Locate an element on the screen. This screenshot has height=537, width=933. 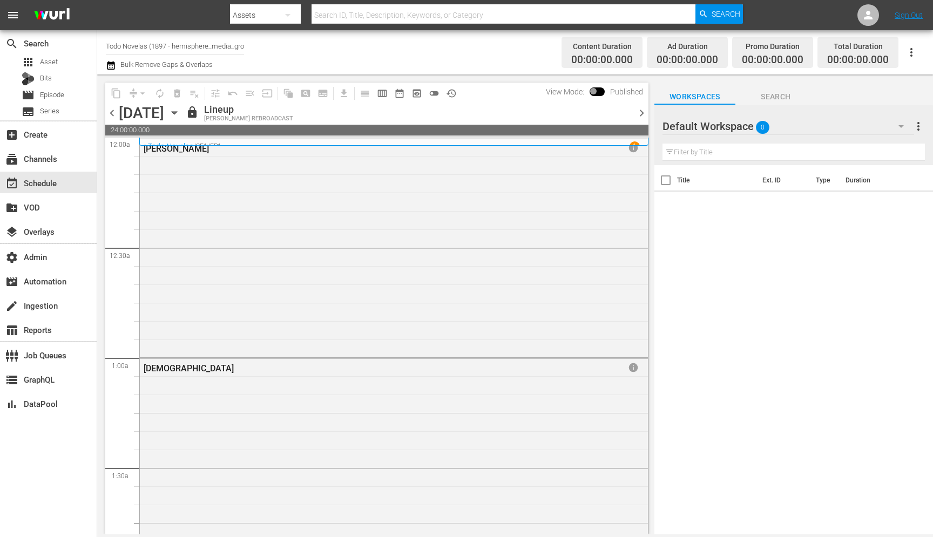
div: Total Duration is located at coordinates (858, 46).